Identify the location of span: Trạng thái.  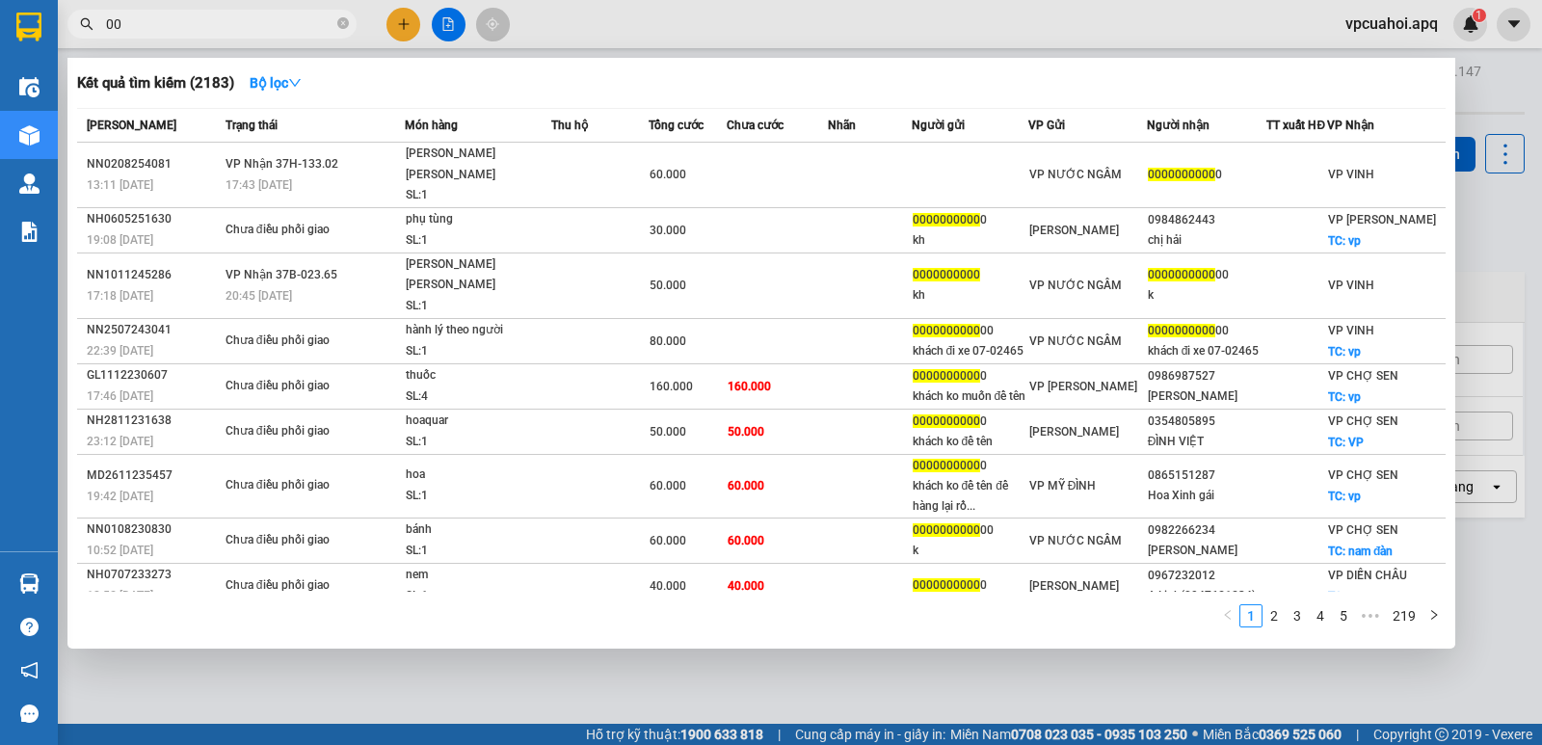
(252, 125).